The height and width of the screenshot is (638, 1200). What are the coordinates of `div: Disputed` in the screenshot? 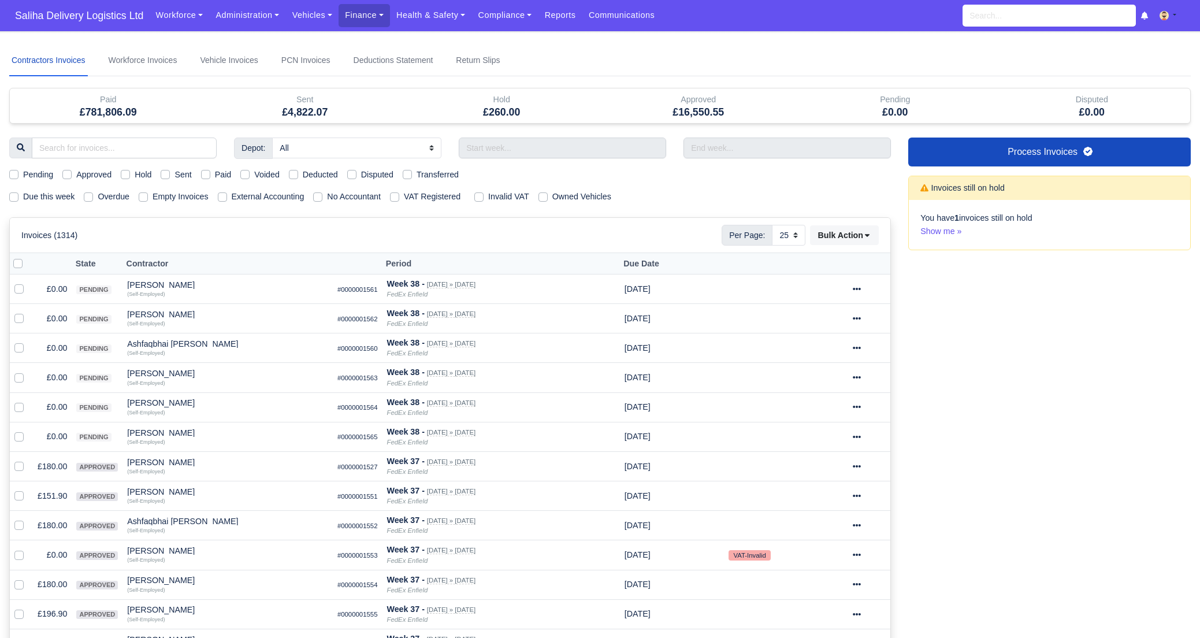 It's located at (1092, 99).